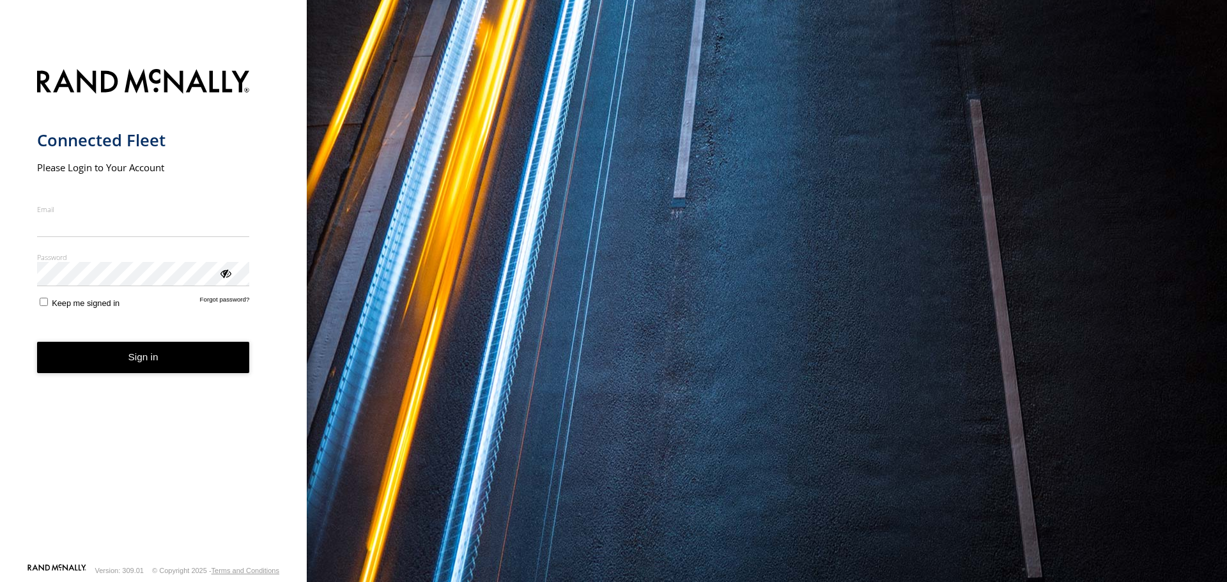 The width and height of the screenshot is (1227, 582). Describe the element at coordinates (86, 303) in the screenshot. I see `span: Keep me signed in` at that location.